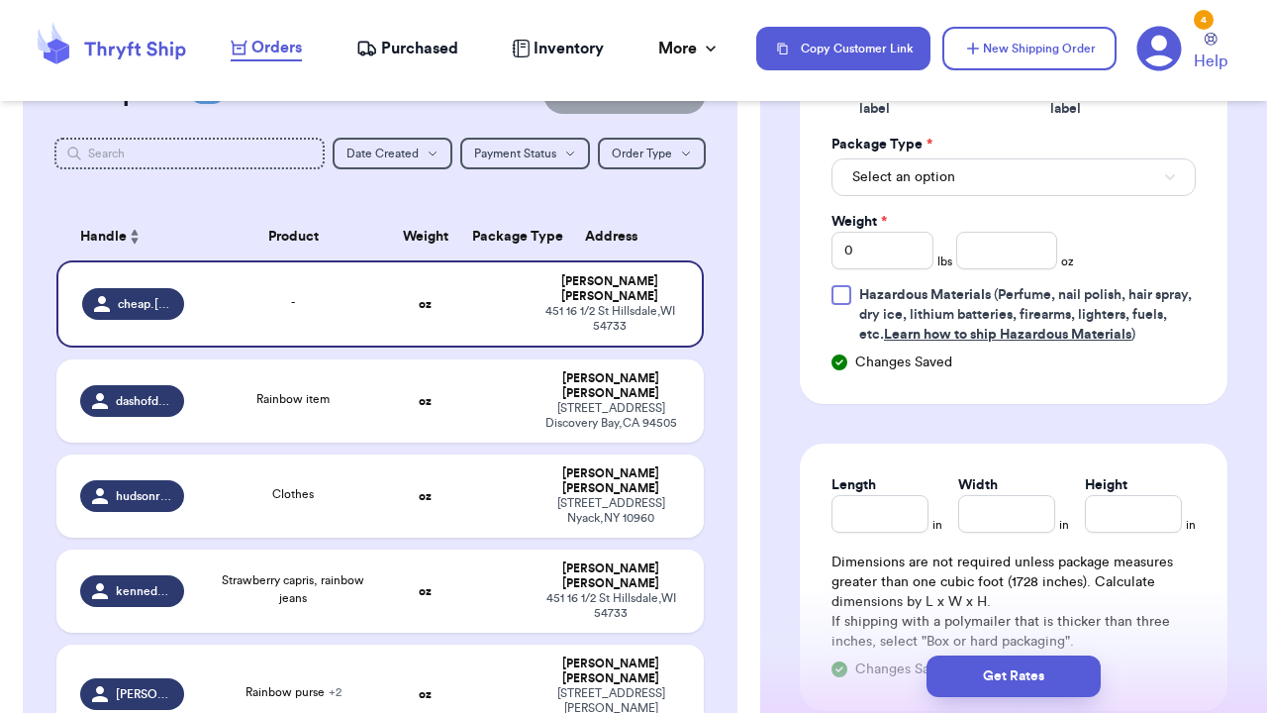 The image size is (1267, 713). I want to click on span: Select an option, so click(903, 177).